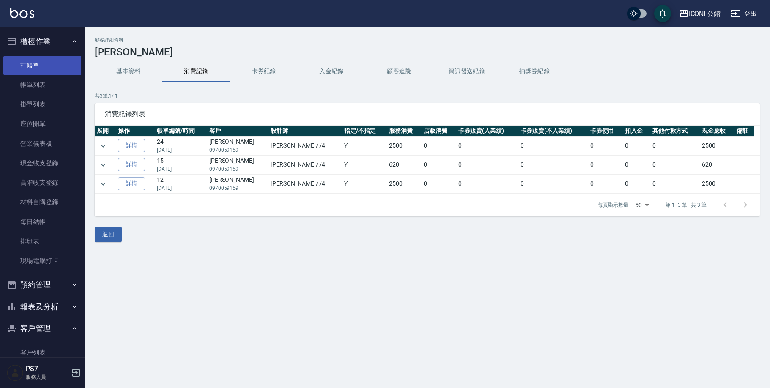  I want to click on button: 客戶管理, so click(42, 329).